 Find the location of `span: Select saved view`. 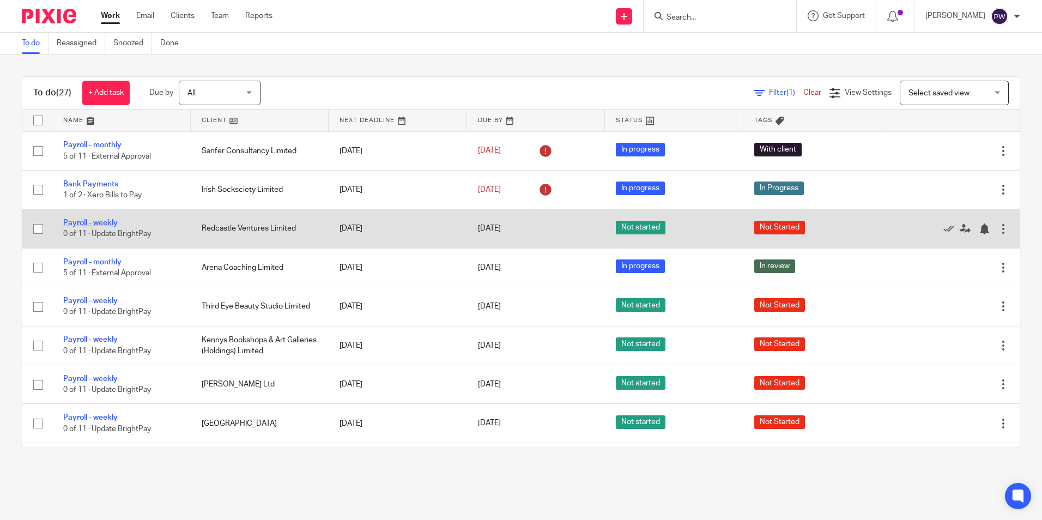

span: Select saved view is located at coordinates (939, 93).